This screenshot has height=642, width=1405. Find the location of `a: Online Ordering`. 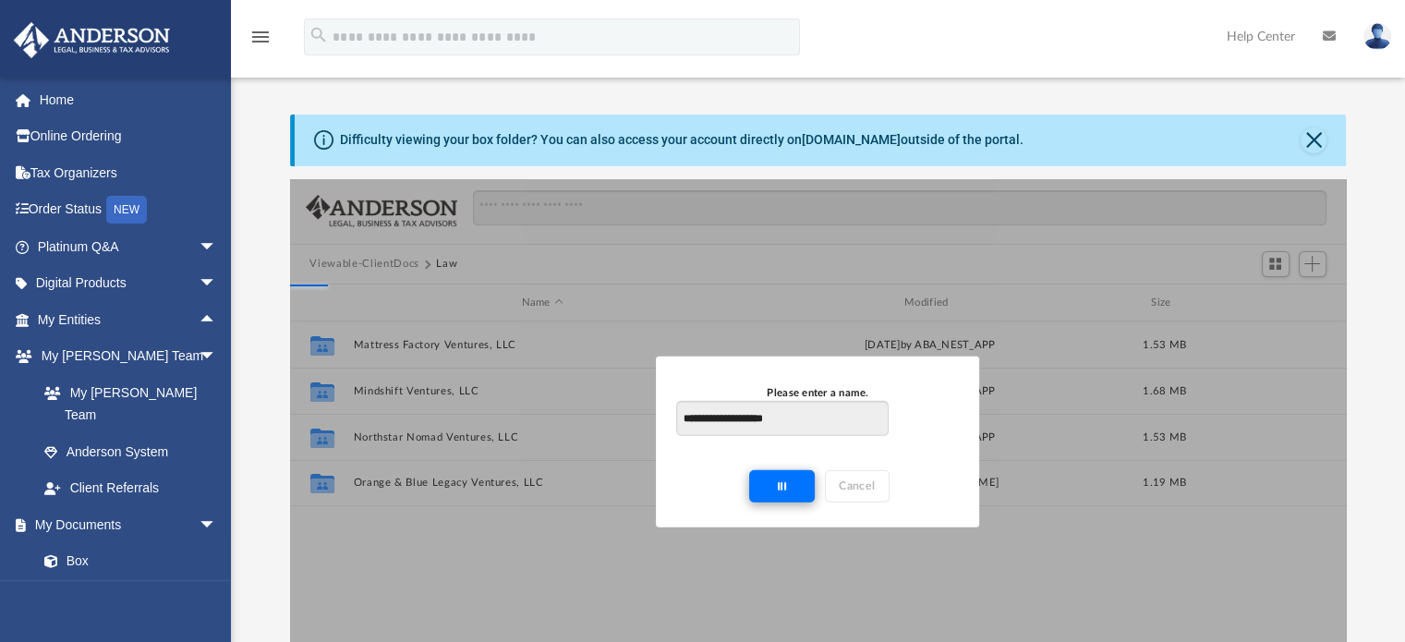

a: Online Ordering is located at coordinates (128, 137).